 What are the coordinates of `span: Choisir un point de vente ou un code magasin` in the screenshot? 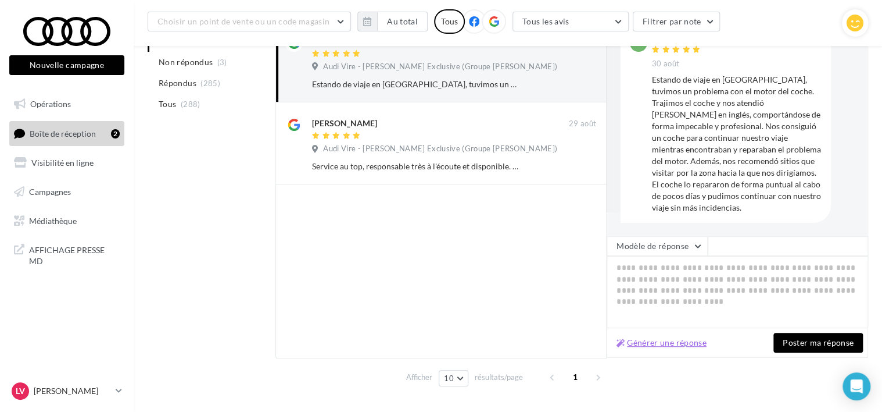 It's located at (244, 21).